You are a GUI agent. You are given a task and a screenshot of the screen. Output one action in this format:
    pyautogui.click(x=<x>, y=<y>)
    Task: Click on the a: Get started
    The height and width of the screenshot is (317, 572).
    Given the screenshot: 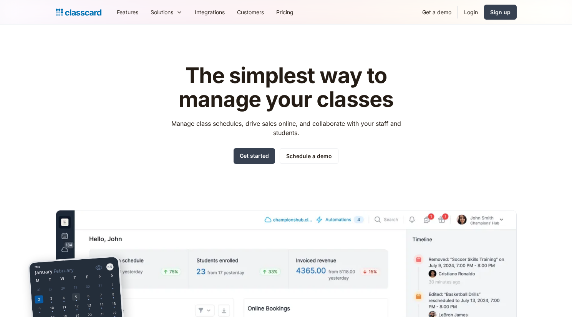 What is the action you would take?
    pyautogui.click(x=254, y=156)
    